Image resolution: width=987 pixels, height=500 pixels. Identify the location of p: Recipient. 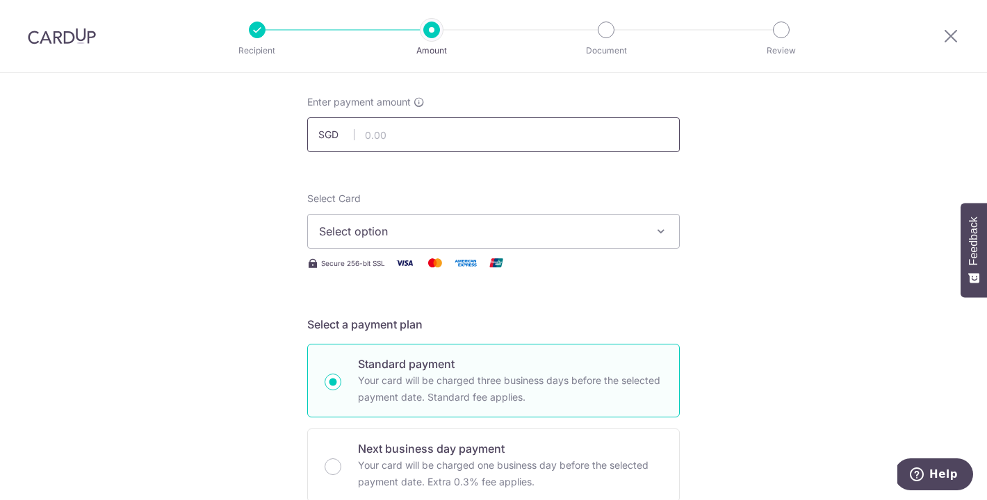
(257, 51).